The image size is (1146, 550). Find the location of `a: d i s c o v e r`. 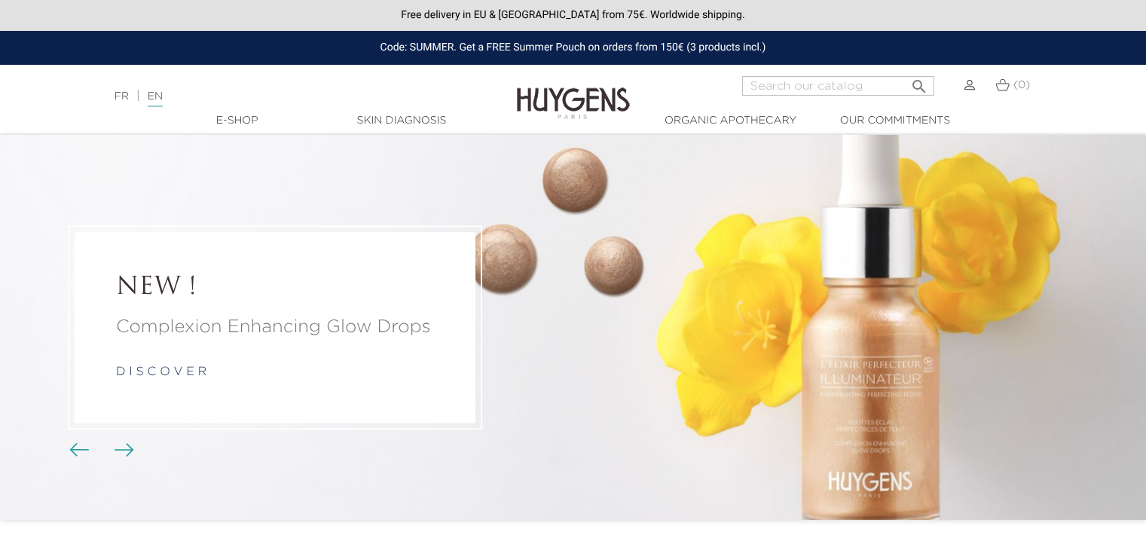

a: d i s c o v e r is located at coordinates (161, 372).